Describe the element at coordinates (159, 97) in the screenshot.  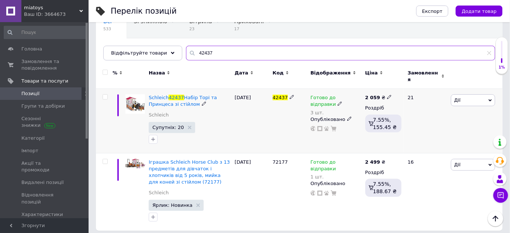
I see `span: Schleich` at that location.